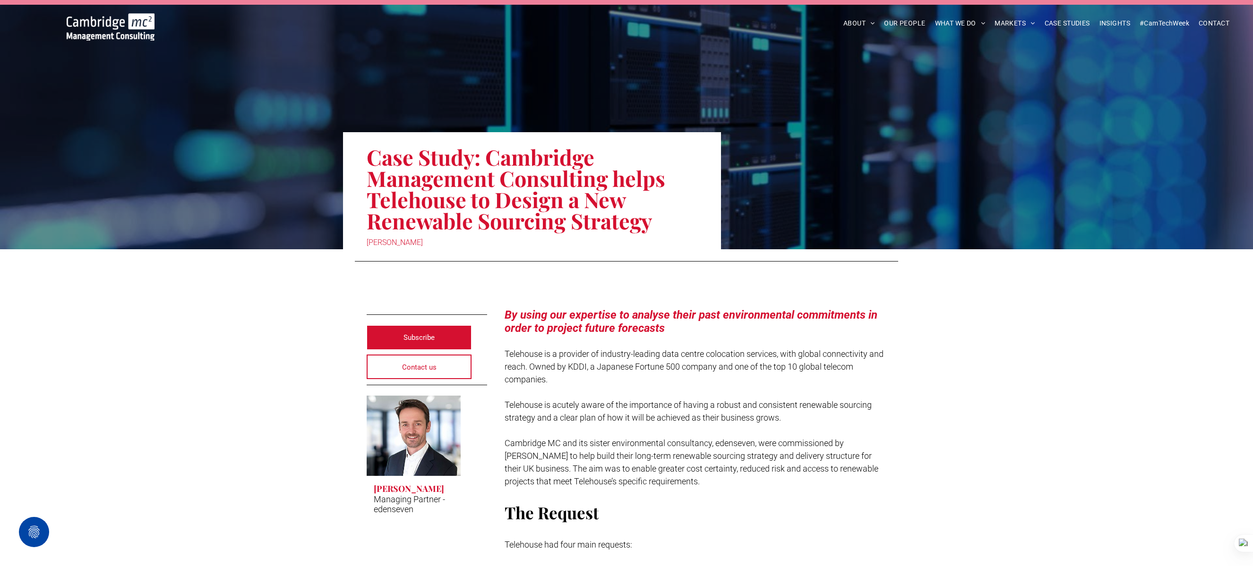  What do you see at coordinates (1164, 23) in the screenshot?
I see `a: #CamTechWeek` at bounding box center [1164, 23].